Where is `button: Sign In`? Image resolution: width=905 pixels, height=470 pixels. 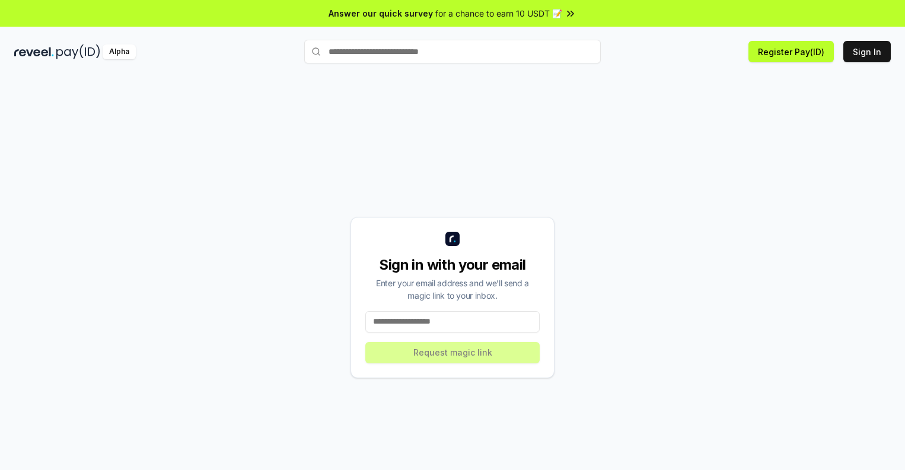
button: Sign In is located at coordinates (867, 52).